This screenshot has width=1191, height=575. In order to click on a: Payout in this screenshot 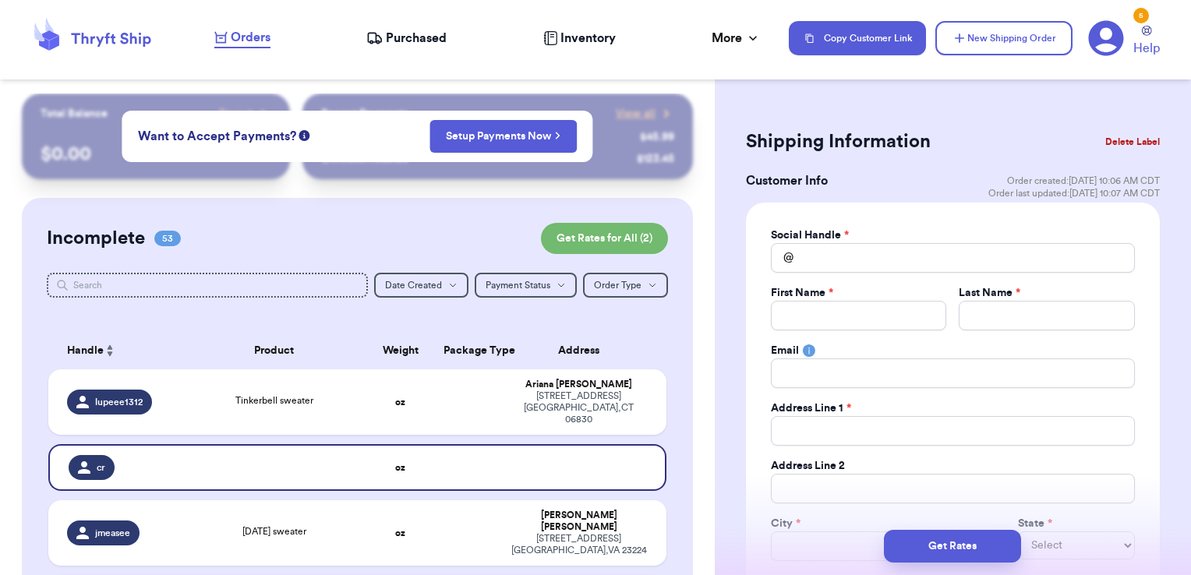, I will do `click(245, 114)`.